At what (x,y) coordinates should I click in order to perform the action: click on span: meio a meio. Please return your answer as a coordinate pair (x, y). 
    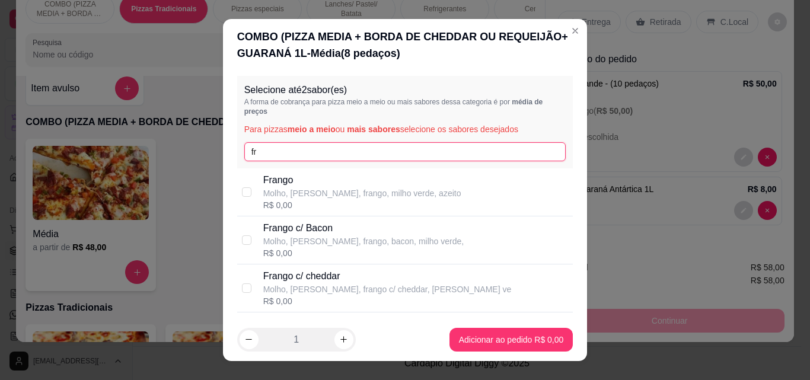
    Looking at the image, I should click on (311, 129).